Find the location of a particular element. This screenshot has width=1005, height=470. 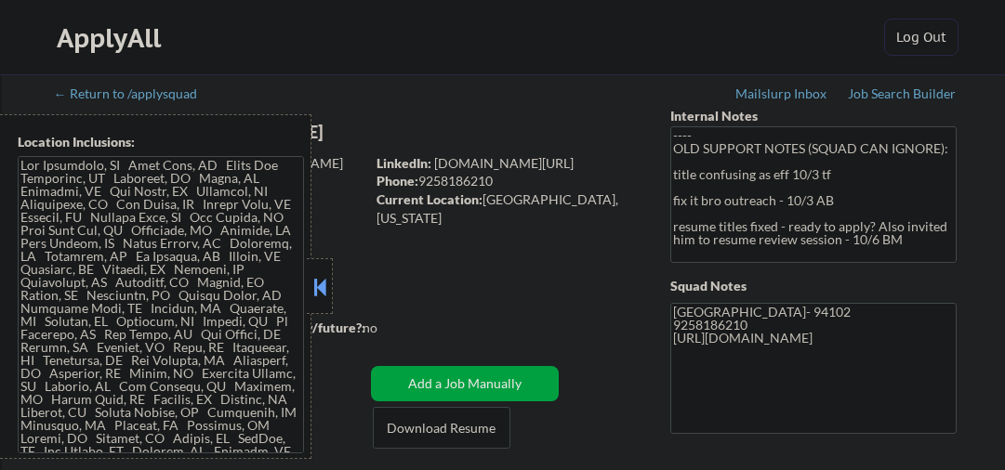

button: Add a Job Manually is located at coordinates (465, 384).